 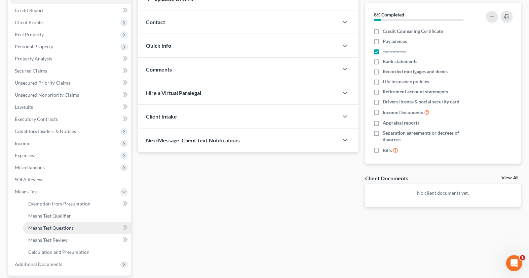 I want to click on span: Credit Counseling Certificate, so click(x=413, y=31).